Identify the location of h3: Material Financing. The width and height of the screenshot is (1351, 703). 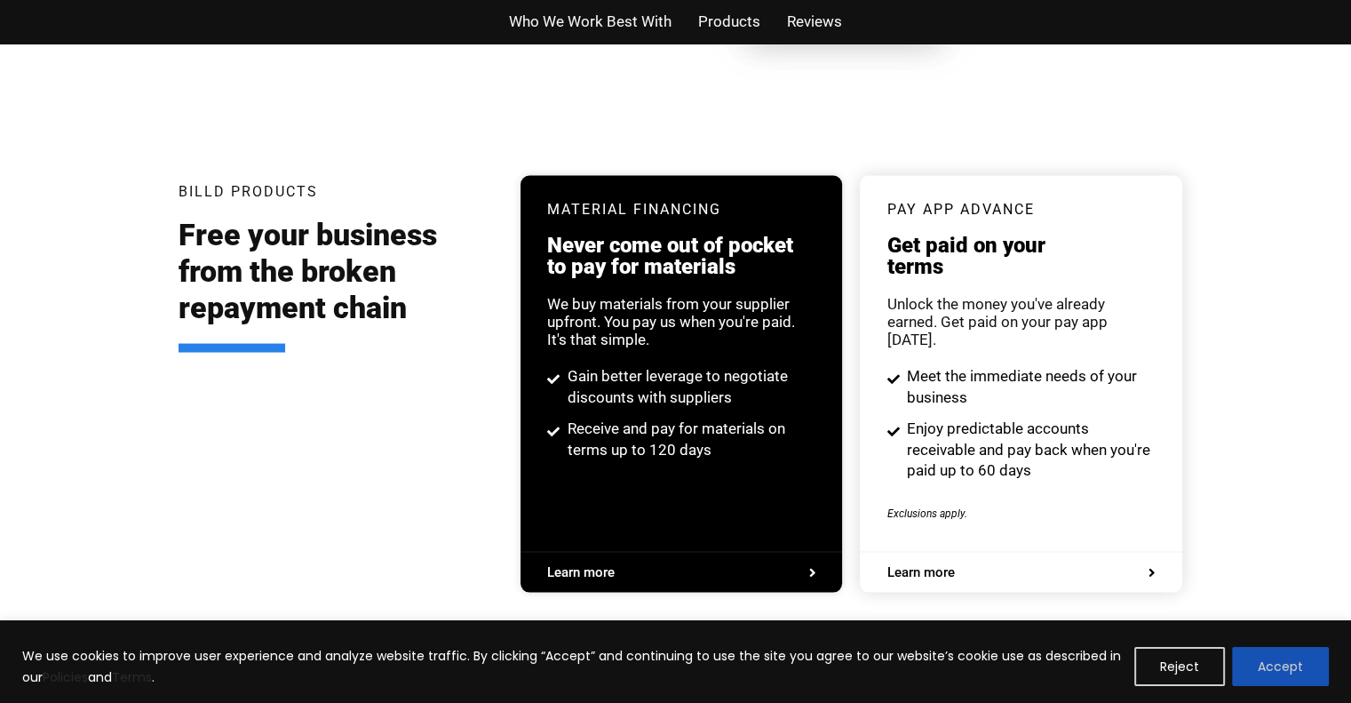
(681, 209).